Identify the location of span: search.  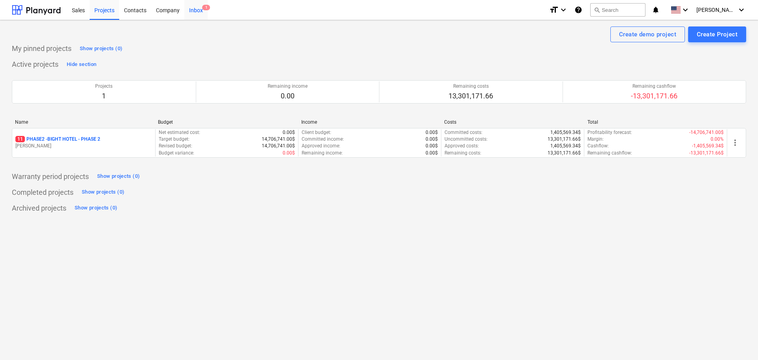
(597, 10).